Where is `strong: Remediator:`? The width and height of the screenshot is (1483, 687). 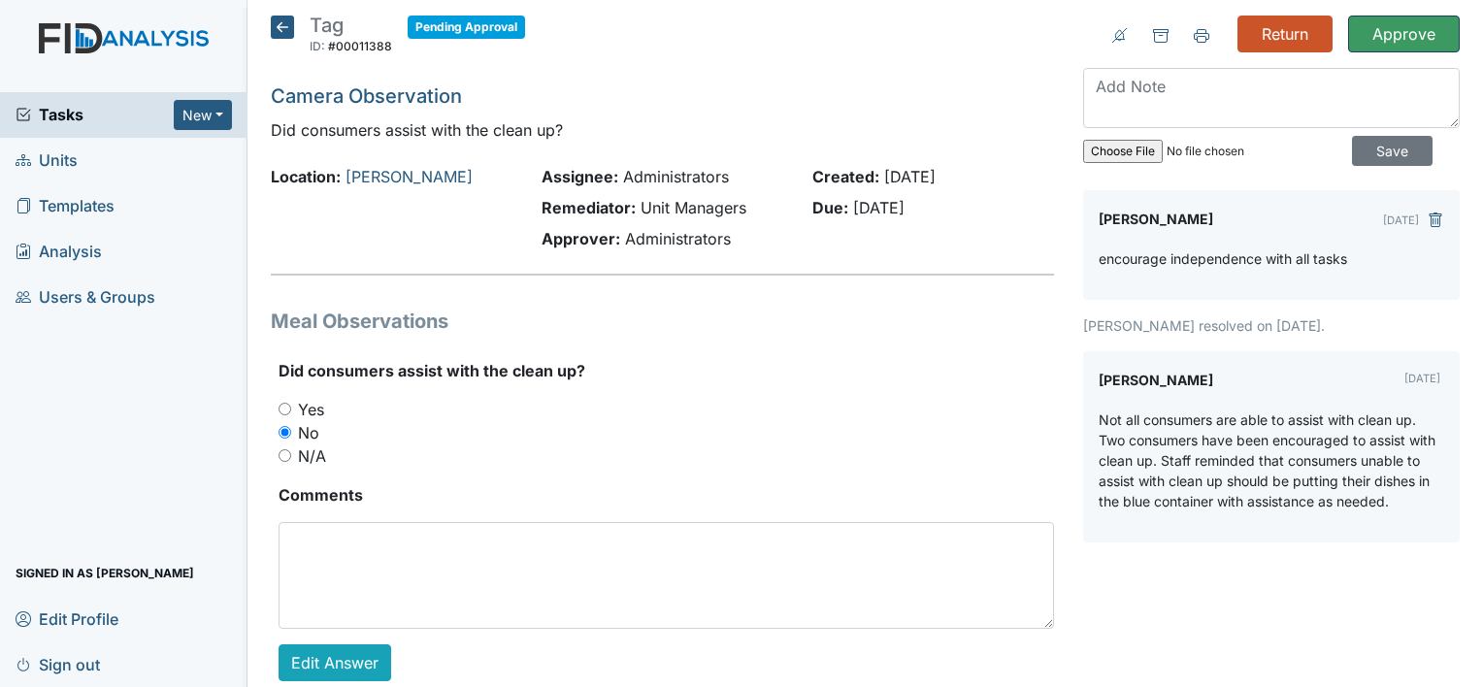
strong: Remediator: is located at coordinates (588, 208).